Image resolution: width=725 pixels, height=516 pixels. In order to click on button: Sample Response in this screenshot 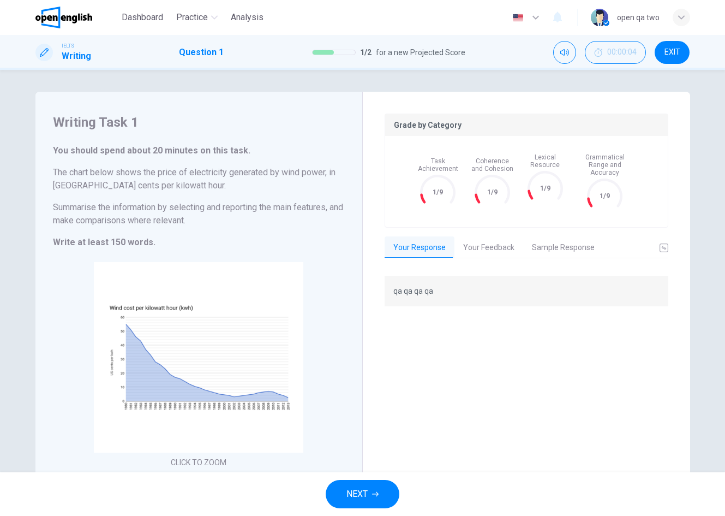, I will do `click(563, 248)`.